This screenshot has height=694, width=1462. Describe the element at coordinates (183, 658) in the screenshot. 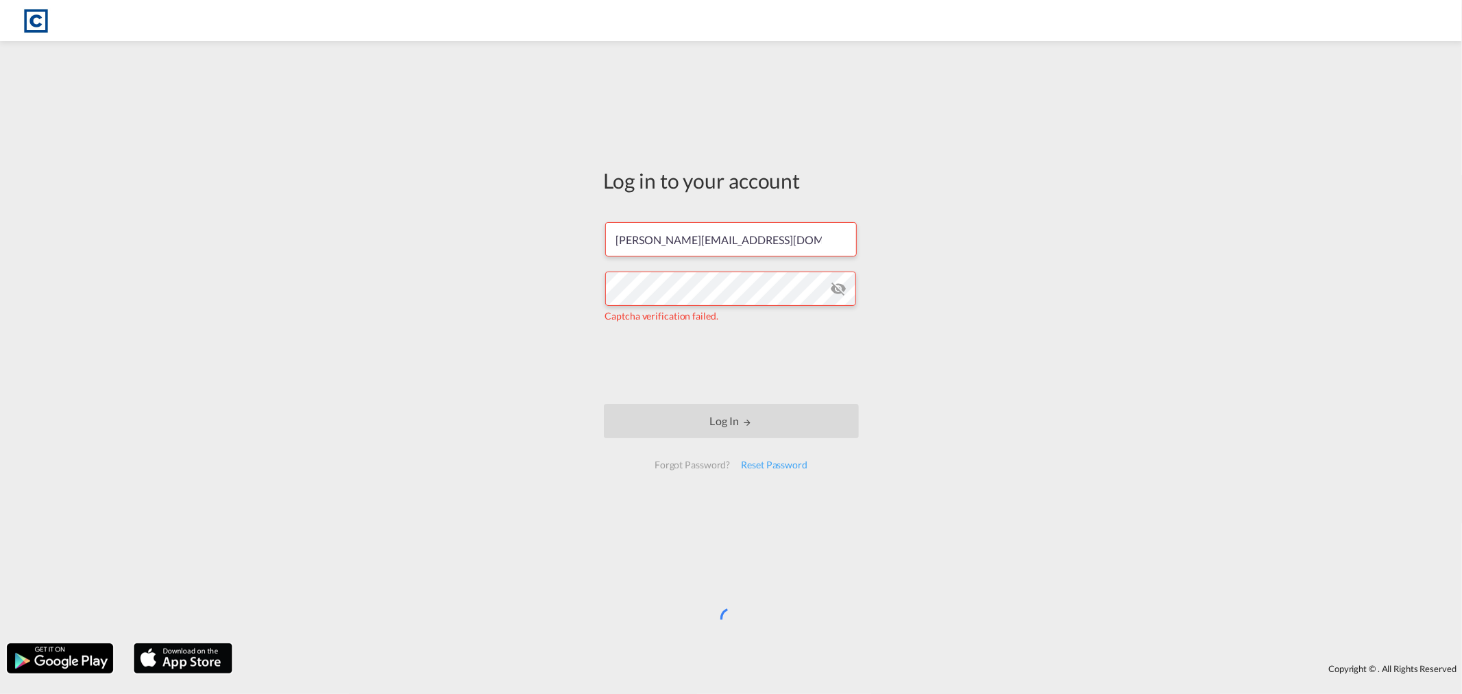

I see `img: apple.png` at that location.